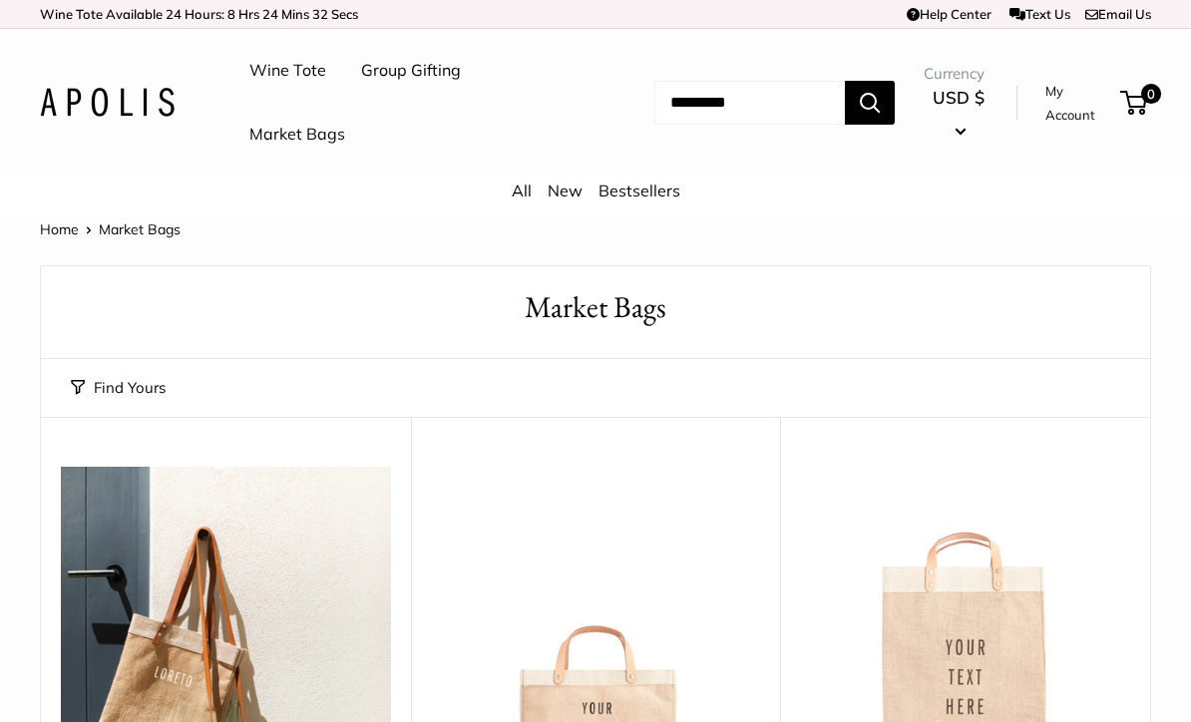  Describe the element at coordinates (1151, 94) in the screenshot. I see `span: 0` at that location.